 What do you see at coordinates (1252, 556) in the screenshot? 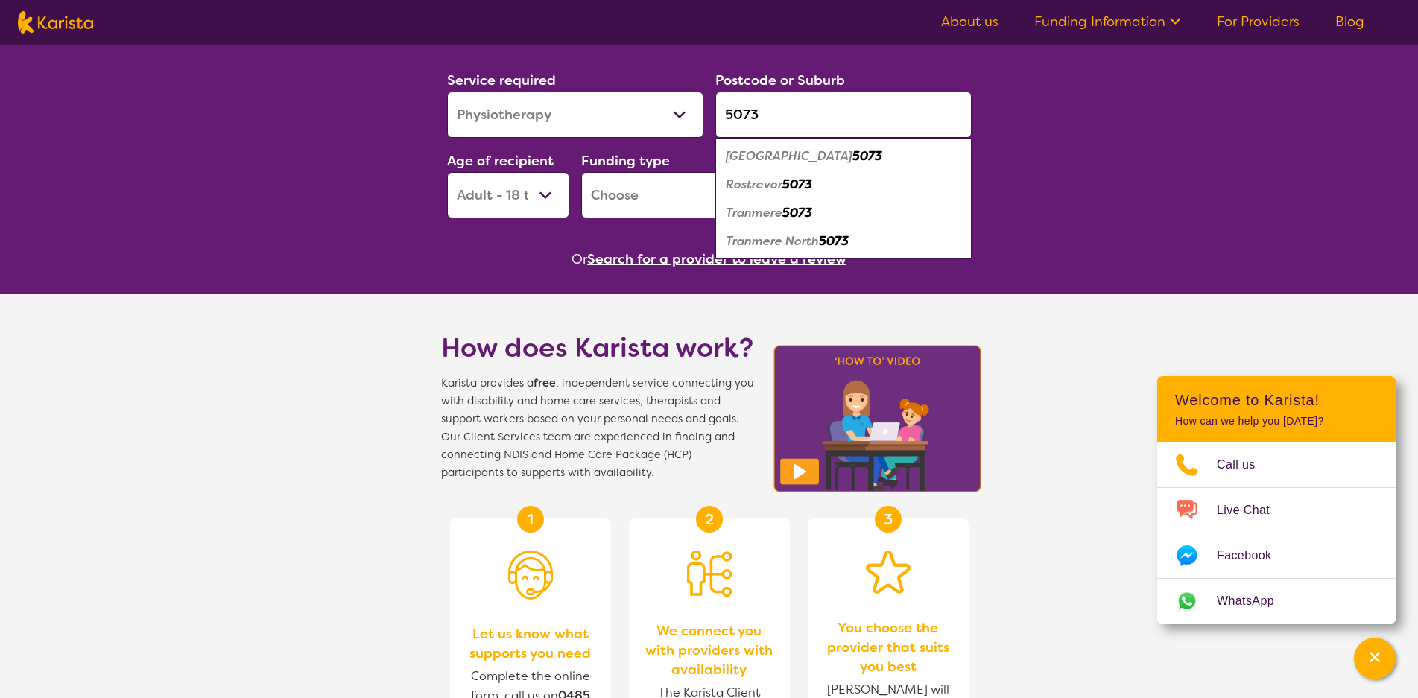
I see `span: Facebook` at bounding box center [1252, 556].